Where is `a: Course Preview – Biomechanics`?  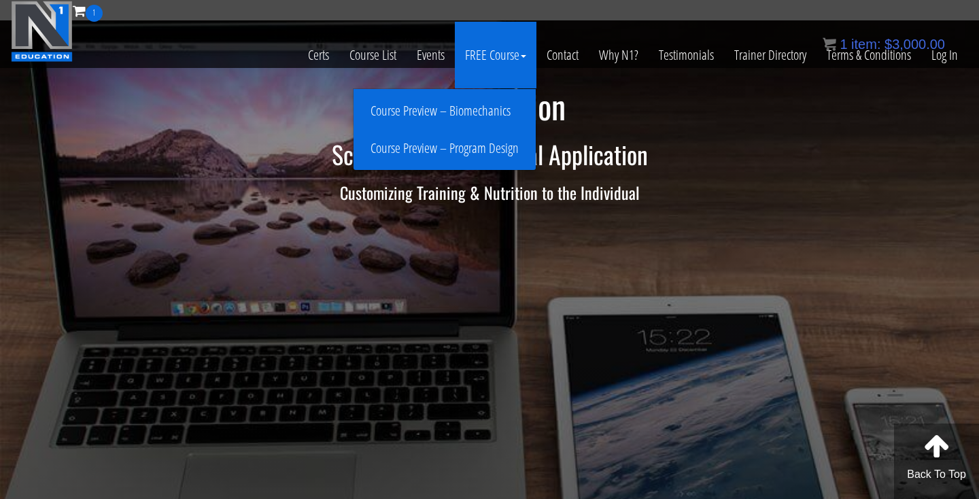
a: Course Preview – Biomechanics is located at coordinates (445, 111).